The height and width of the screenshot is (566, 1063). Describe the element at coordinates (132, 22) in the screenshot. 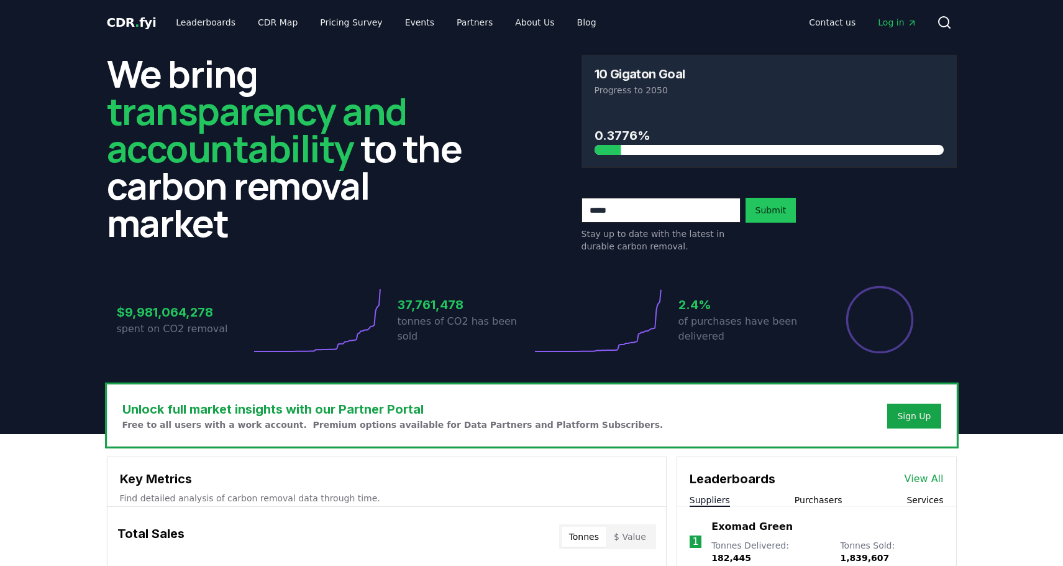

I see `span: CDR fyi` at that location.